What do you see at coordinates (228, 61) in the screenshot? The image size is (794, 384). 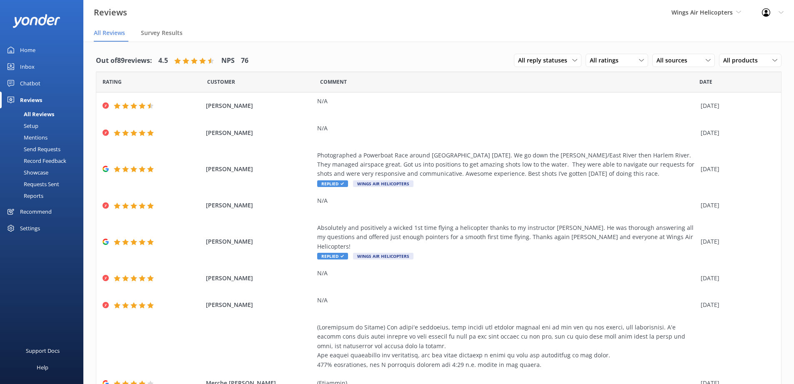 I see `h4: NPS` at bounding box center [228, 61].